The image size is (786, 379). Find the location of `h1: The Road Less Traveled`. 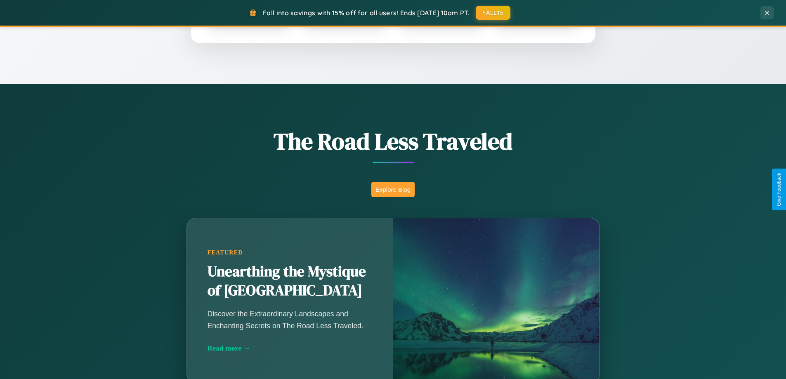

h1: The Road Less Traveled is located at coordinates (393, 141).